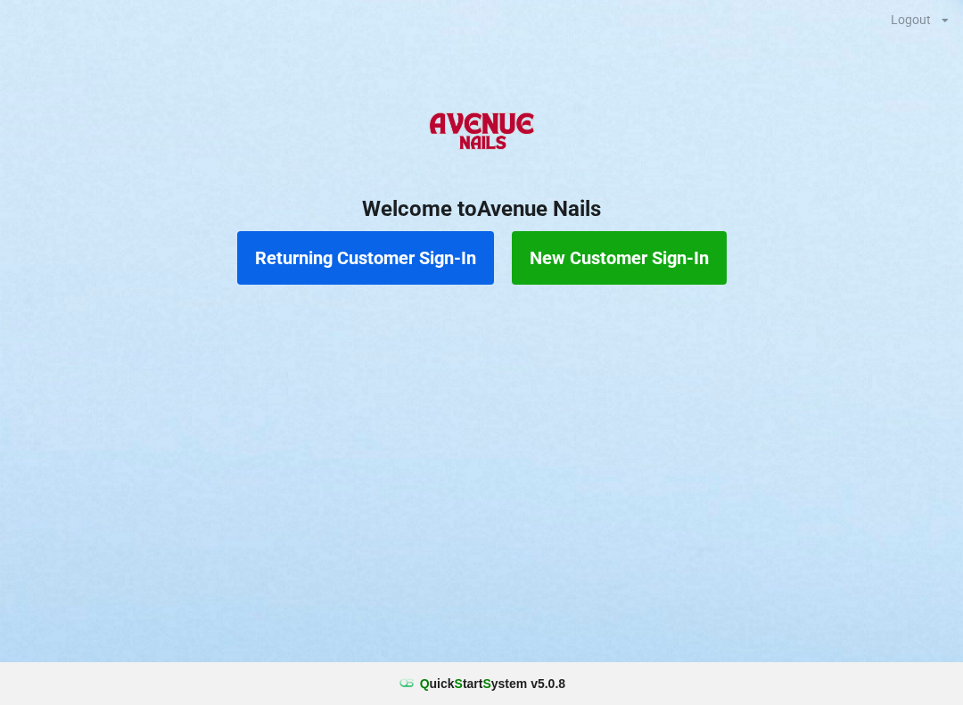 The width and height of the screenshot is (963, 705). I want to click on b: uick tart ystem v 5.0.8, so click(492, 683).